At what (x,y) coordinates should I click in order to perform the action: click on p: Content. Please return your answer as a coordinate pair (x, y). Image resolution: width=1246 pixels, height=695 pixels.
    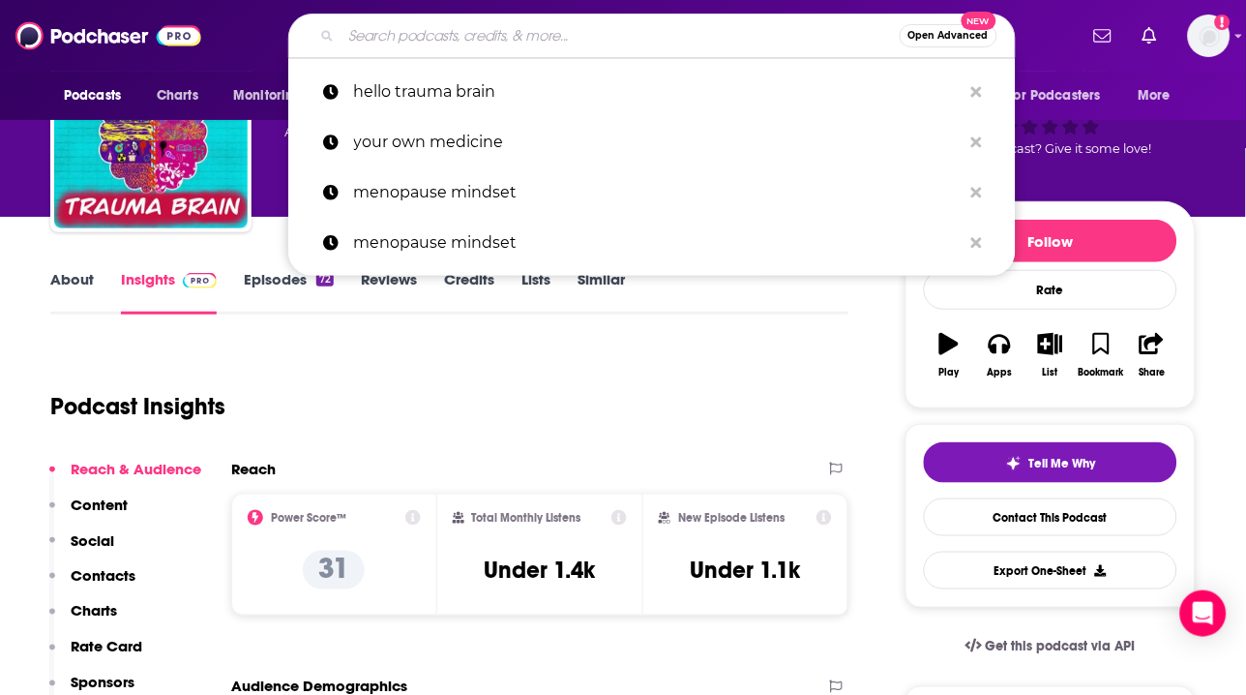
    Looking at the image, I should click on (99, 504).